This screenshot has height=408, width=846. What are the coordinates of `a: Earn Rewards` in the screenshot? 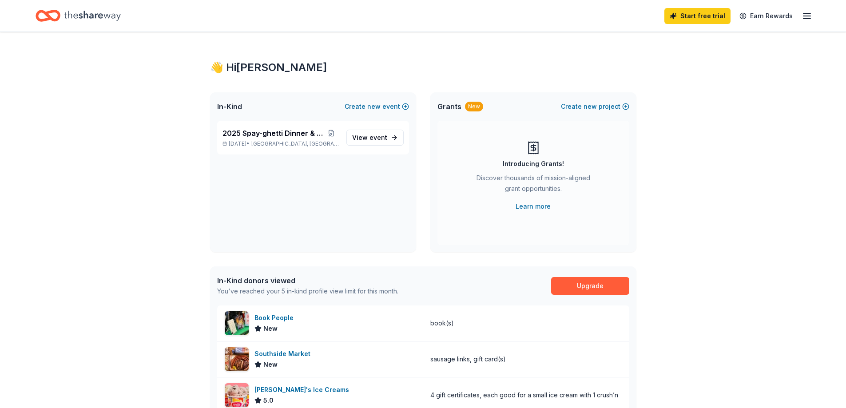 It's located at (766, 16).